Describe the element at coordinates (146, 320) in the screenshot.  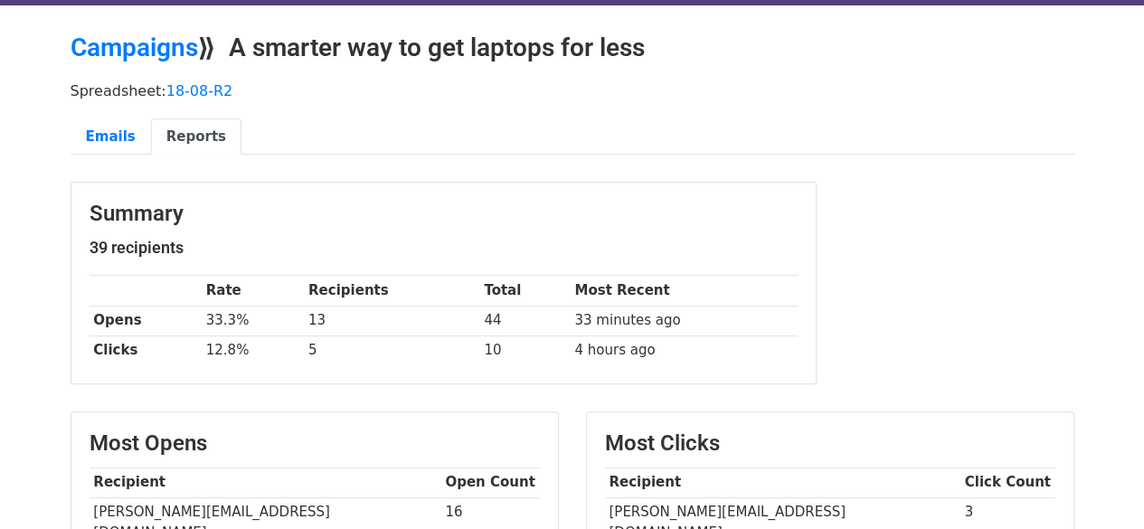
I see `th: Opens` at that location.